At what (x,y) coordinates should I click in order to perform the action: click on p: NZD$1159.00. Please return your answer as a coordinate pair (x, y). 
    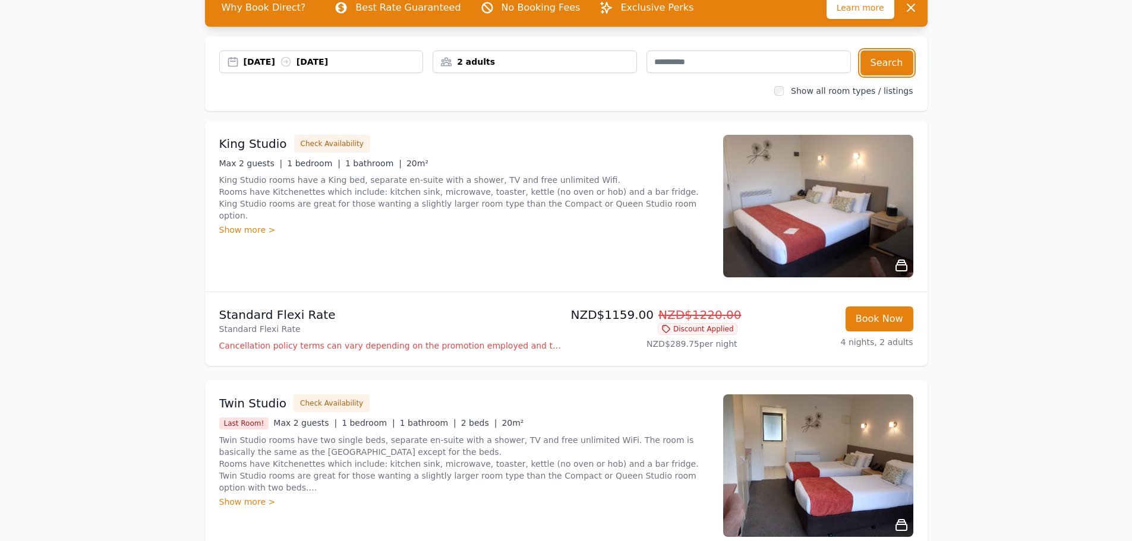
    Looking at the image, I should click on (654, 315).